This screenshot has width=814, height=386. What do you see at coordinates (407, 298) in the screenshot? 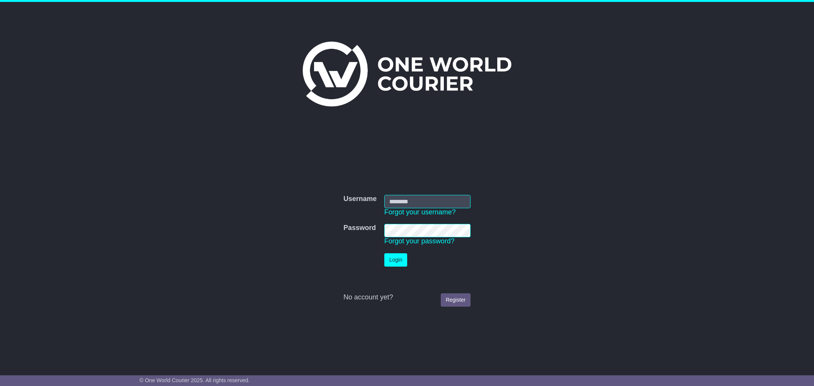
I see `div: No account yet?` at bounding box center [407, 298].